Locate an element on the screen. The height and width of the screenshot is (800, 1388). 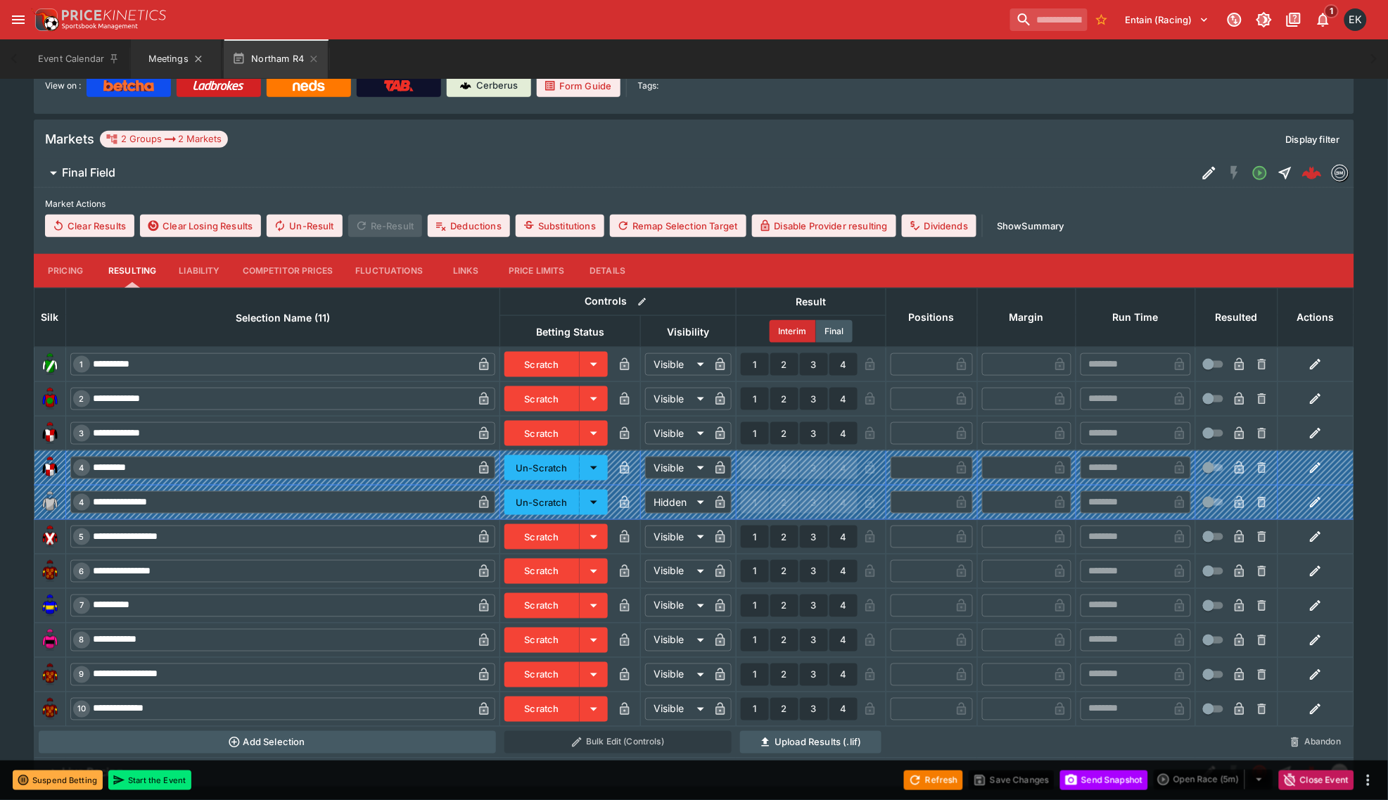
button: Event Calendar is located at coordinates (79, 59).